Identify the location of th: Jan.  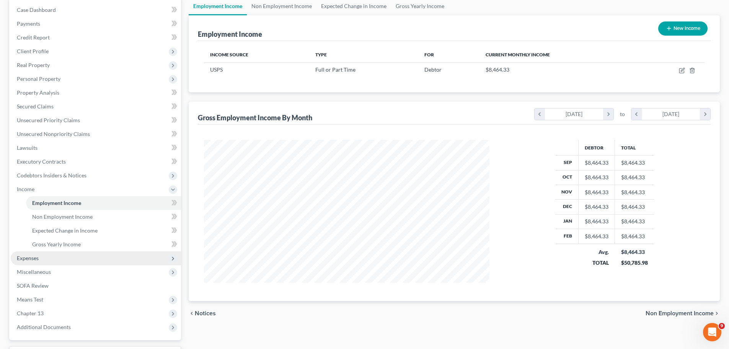
(567, 221).